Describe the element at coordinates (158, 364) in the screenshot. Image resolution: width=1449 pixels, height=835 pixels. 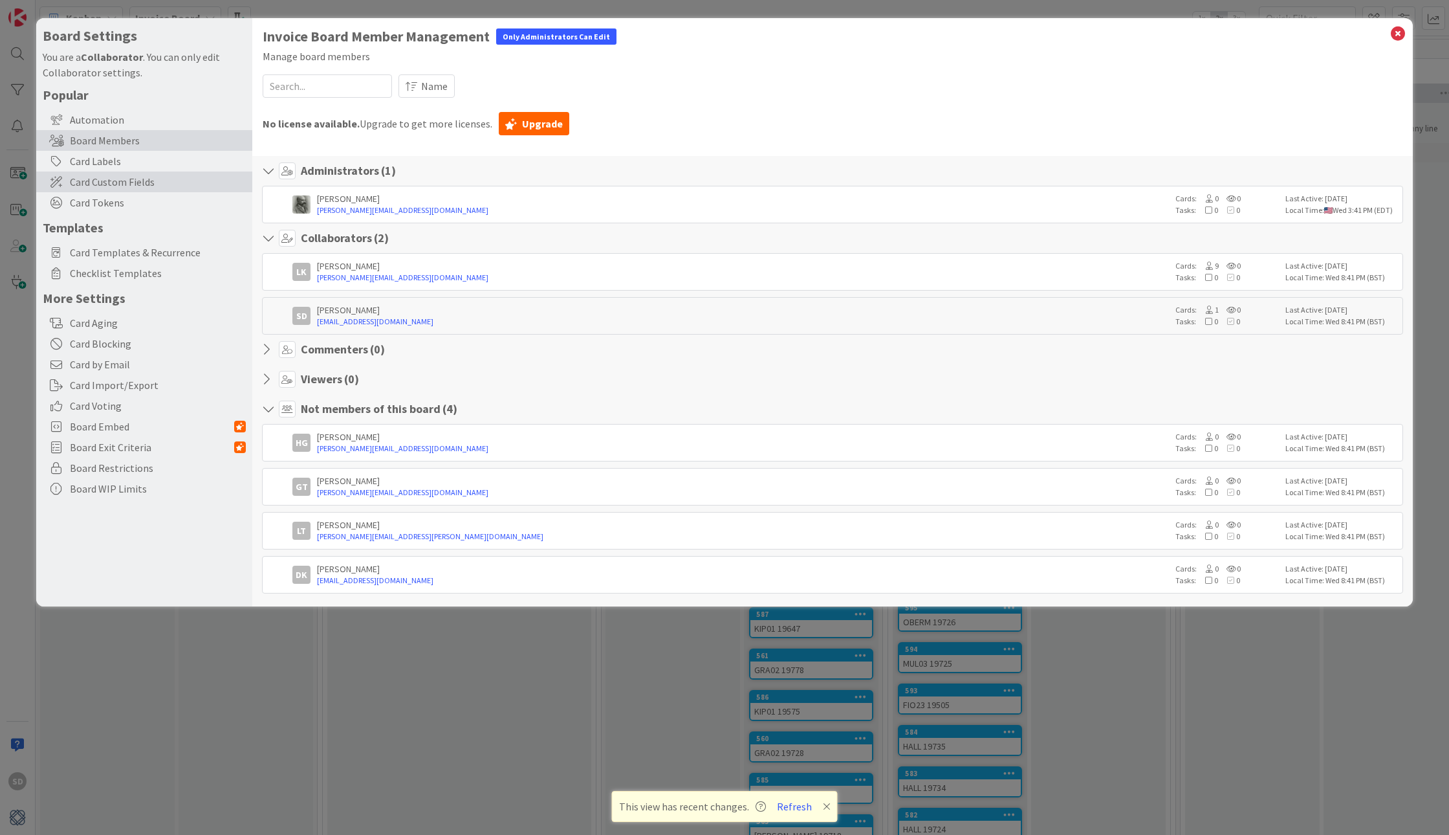
I see `span: Card by Email` at that location.